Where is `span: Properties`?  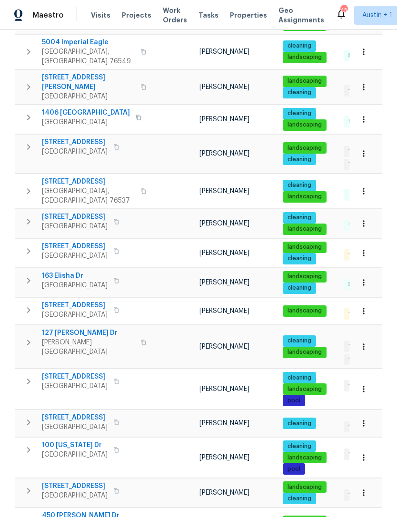 span: Properties is located at coordinates (248, 15).